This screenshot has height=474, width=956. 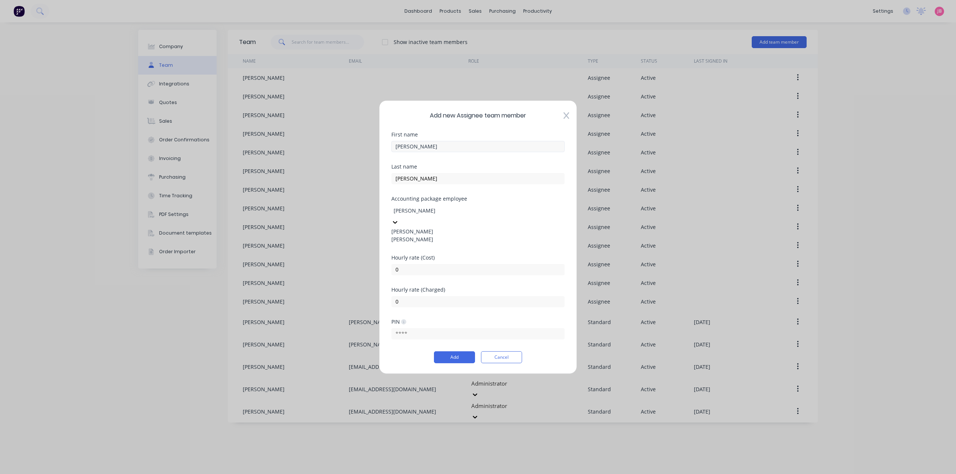 I want to click on button: Cancel, so click(x=501, y=358).